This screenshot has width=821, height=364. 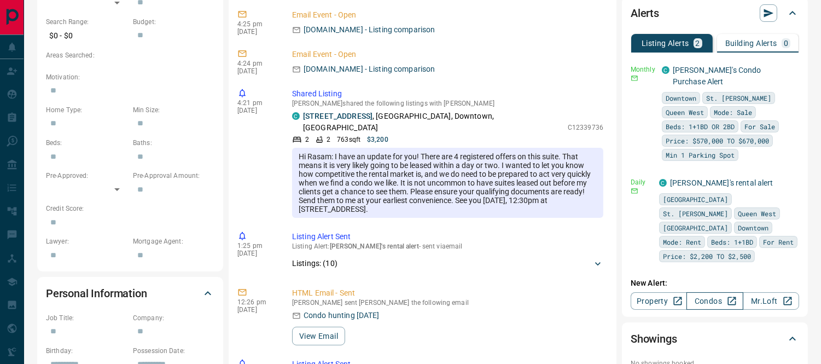 I want to click on span: Price: $570,000 TO $670,000, so click(x=717, y=141).